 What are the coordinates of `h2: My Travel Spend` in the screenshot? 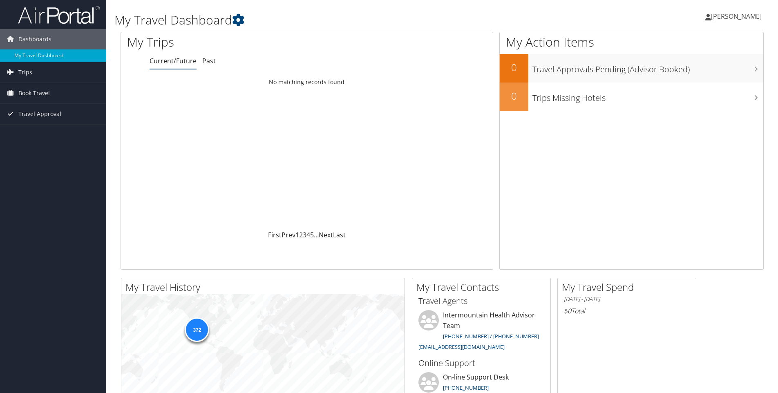 It's located at (629, 287).